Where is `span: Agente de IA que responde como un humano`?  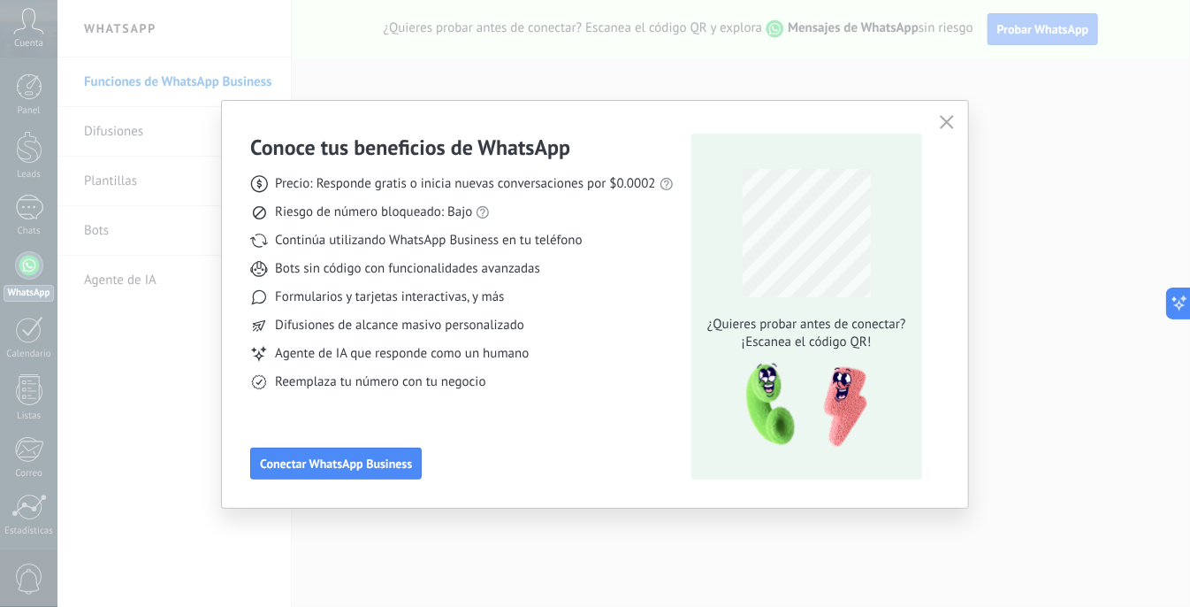
span: Agente de IA que responde como un humano is located at coordinates (402, 354).